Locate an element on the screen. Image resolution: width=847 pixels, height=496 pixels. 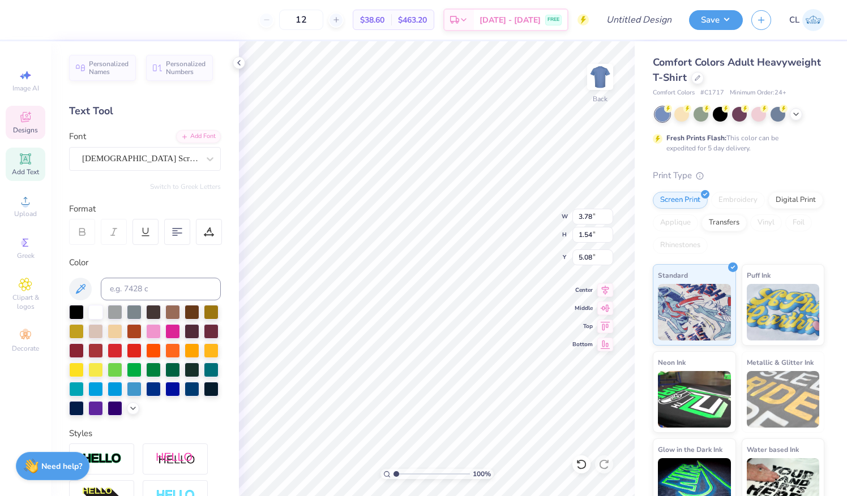
img: Standard is located at coordinates (694, 313).